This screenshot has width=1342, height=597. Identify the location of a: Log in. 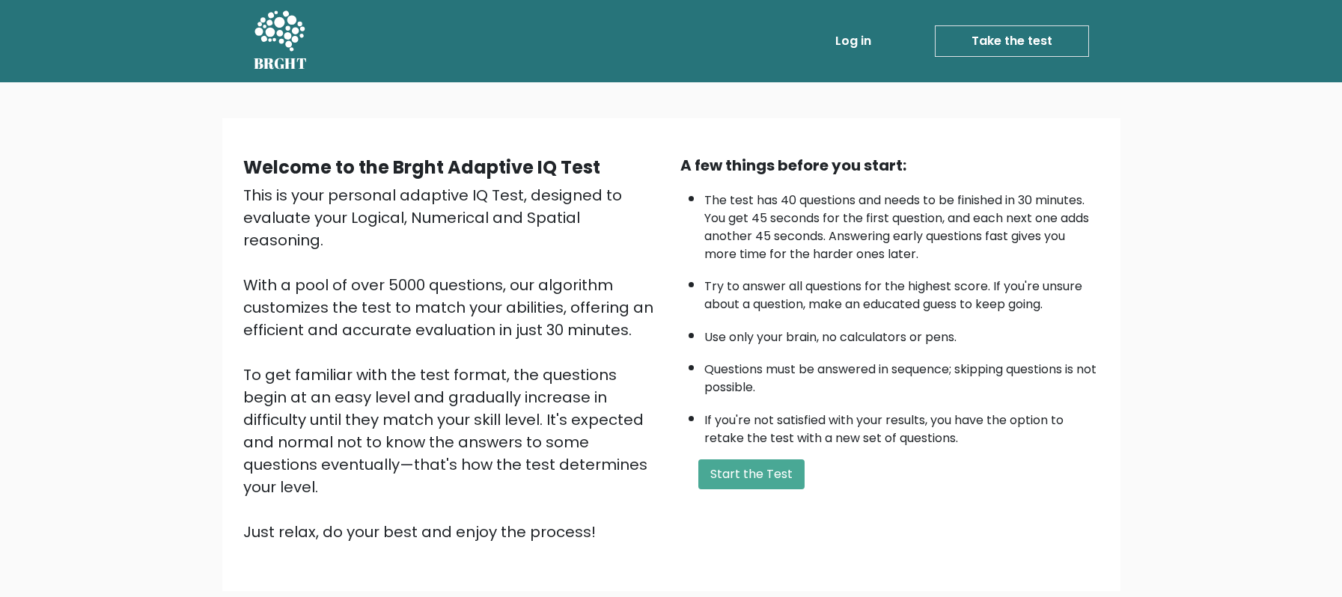
(853, 41).